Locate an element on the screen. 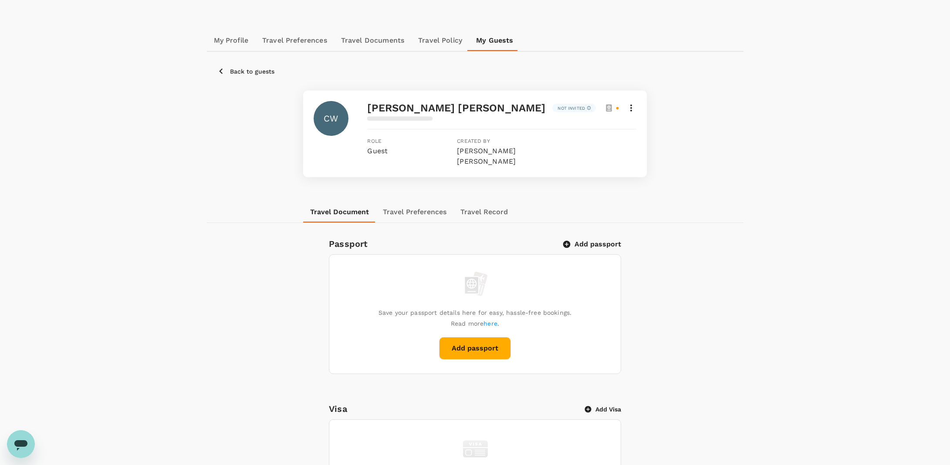 The image size is (950, 465). a: My Guests is located at coordinates (494, 40).